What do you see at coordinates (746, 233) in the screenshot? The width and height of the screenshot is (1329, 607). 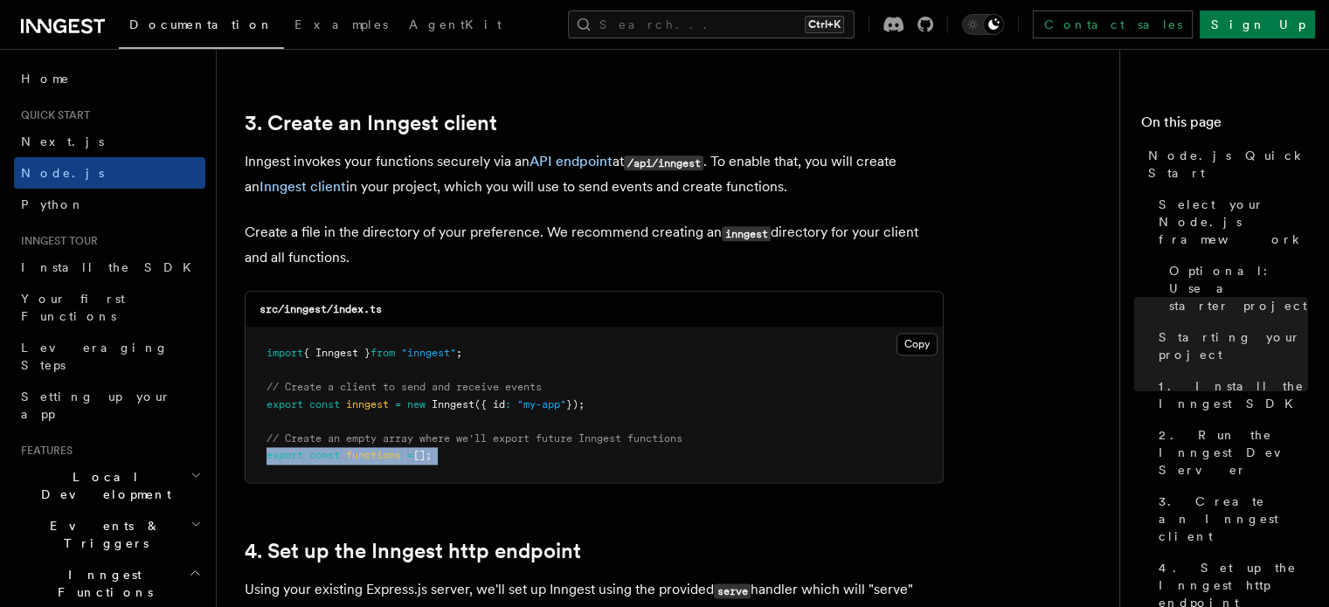 I see `code: inngest` at bounding box center [746, 233].